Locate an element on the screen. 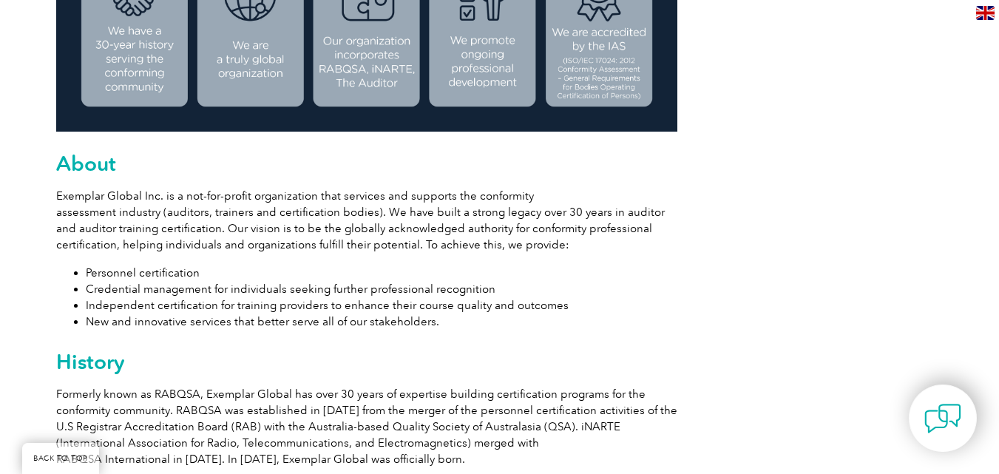 The width and height of the screenshot is (999, 474). p: Formerly known as RABQSA, Exemplar Global has over 30 years of expertise building certification p... is located at coordinates (367, 427).